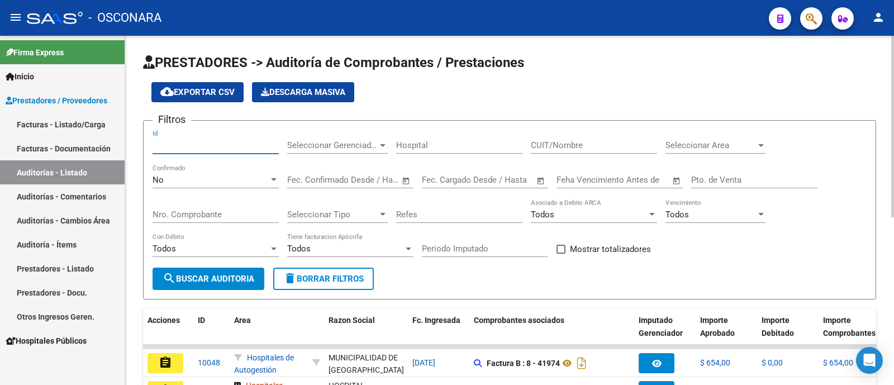 The height and width of the screenshot is (385, 894). Describe the element at coordinates (661, 326) in the screenshot. I see `span: Imputado Gerenciador` at that location.